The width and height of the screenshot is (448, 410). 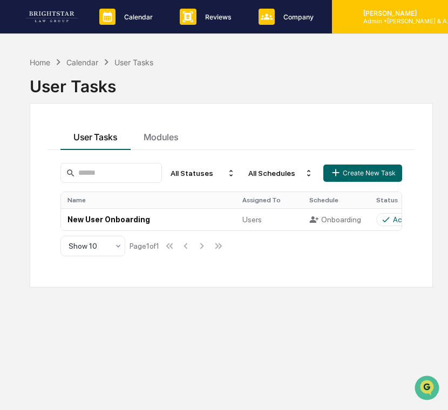 What do you see at coordinates (216, 17) in the screenshot?
I see `p: Reviews` at bounding box center [216, 17].